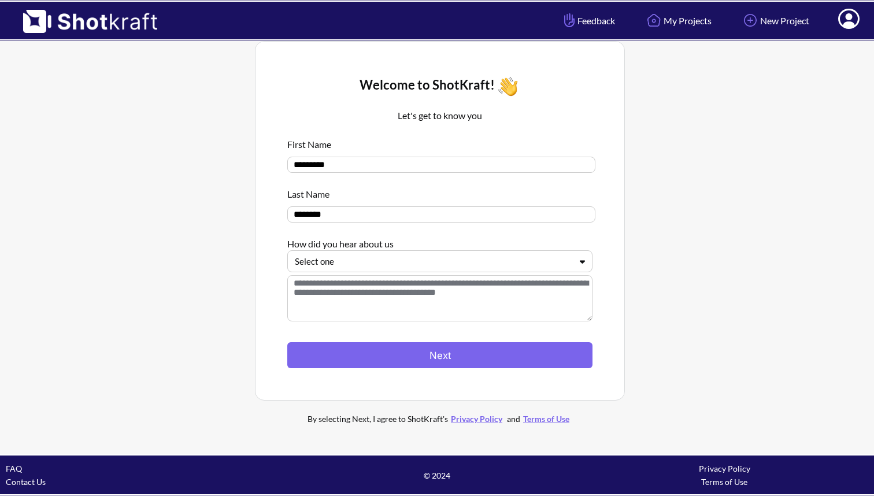 This screenshot has width=874, height=500. I want to click on div: Last Name, so click(440, 191).